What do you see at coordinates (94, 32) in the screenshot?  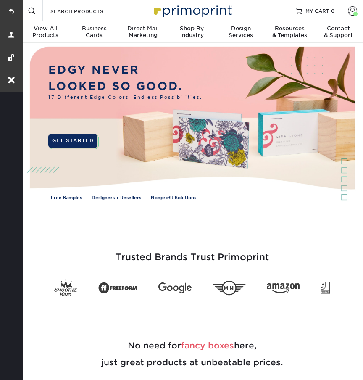 I see `div: Cards` at bounding box center [94, 32].